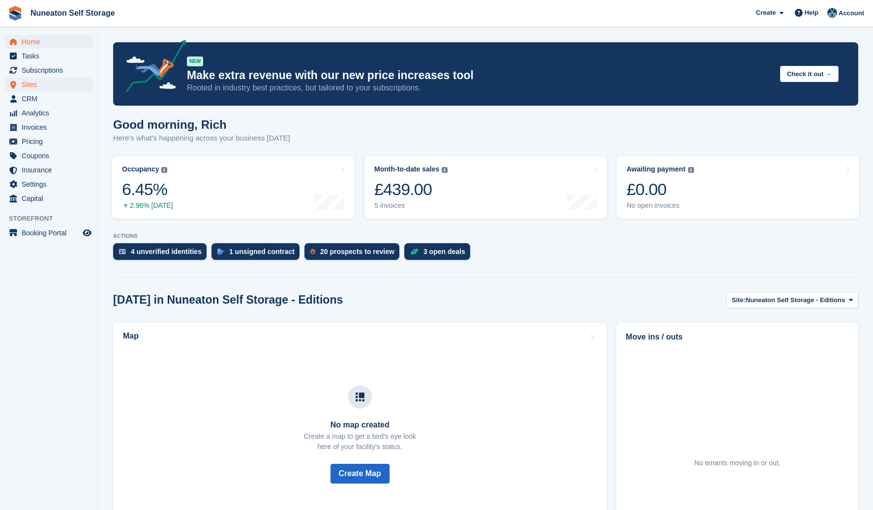 This screenshot has width=873, height=510. What do you see at coordinates (51, 42) in the screenshot?
I see `span: Home` at bounding box center [51, 42].